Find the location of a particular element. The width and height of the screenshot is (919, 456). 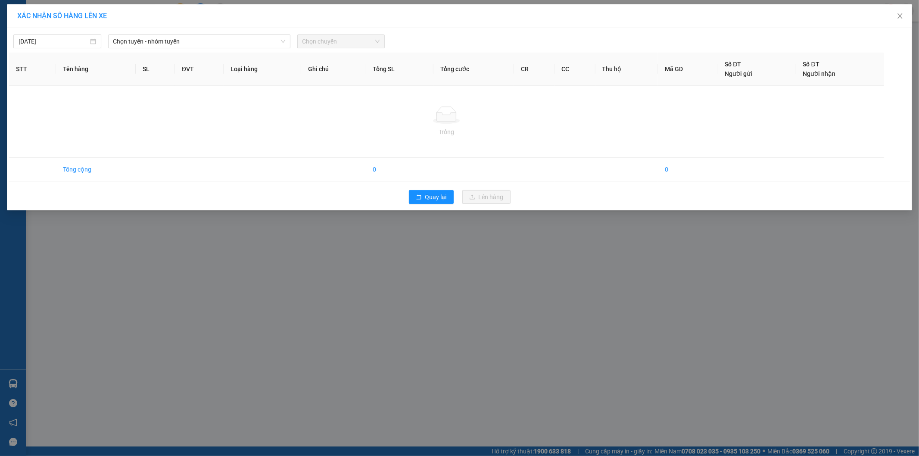

h2: GY4GGKF2 is located at coordinates (37, 57).